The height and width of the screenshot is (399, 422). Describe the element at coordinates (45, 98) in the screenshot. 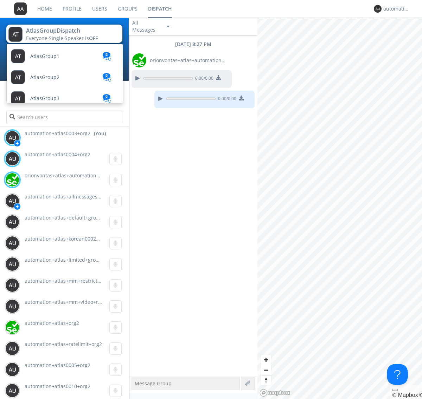

I see `span: AtlasGroup3` at that location.